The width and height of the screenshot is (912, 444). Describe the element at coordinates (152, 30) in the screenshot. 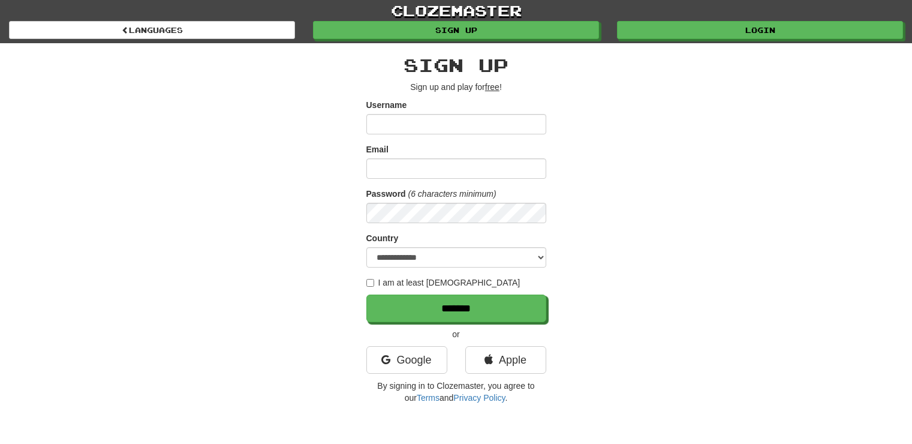

I see `a: Languages` at that location.